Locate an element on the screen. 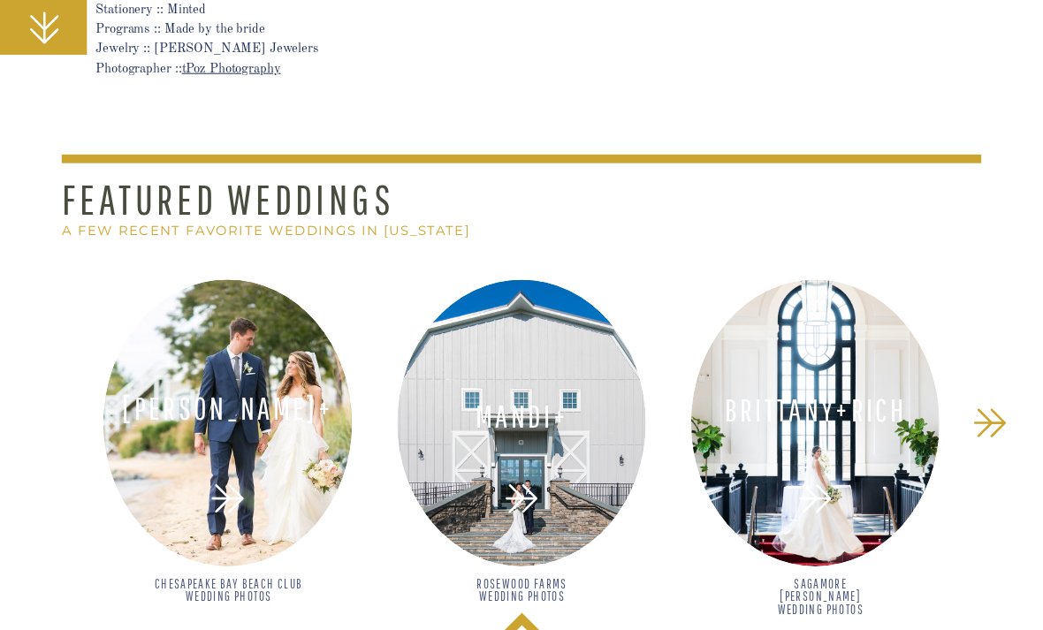 Image resolution: width=1043 pixels, height=630 pixels. a: Chesapeake Bay Beach Club Wedding Photos is located at coordinates (228, 602).